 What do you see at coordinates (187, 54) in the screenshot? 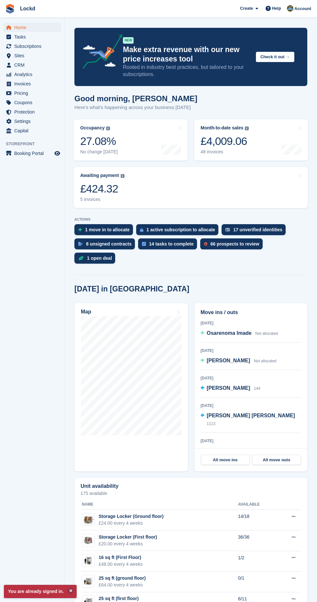
I see `p: Make extra revenue with our new price increases tool` at bounding box center [187, 54].